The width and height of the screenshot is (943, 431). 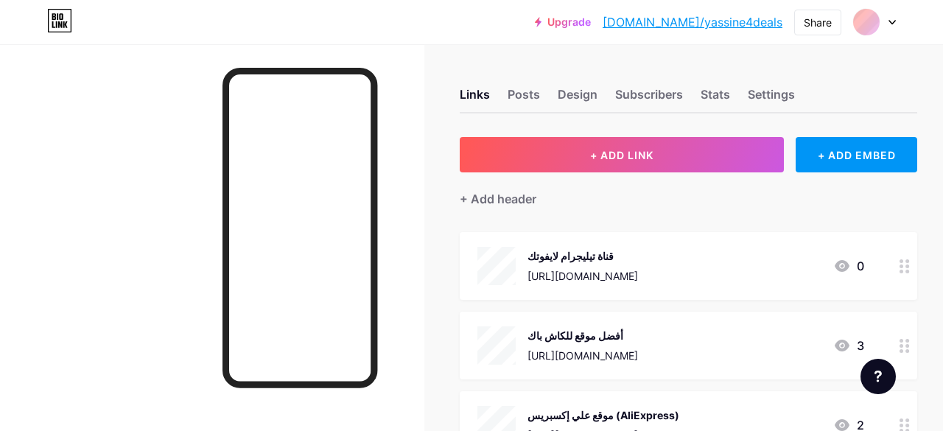 What do you see at coordinates (583, 335) in the screenshot?
I see `div: أفضل موقع للكاش باك` at bounding box center [583, 335].